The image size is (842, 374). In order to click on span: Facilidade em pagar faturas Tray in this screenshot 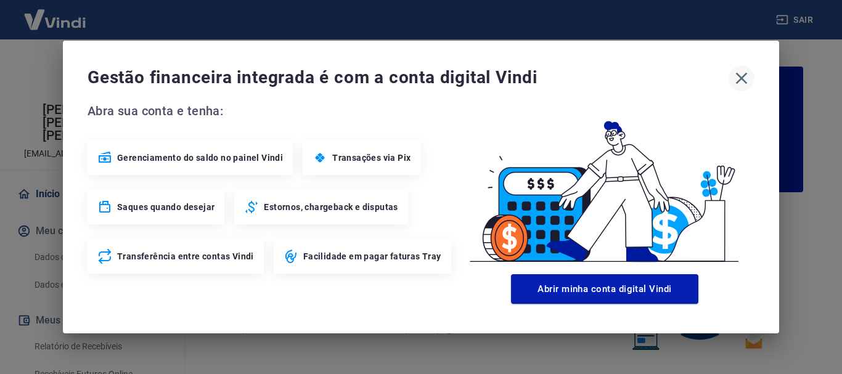, I will do `click(372, 257)`.